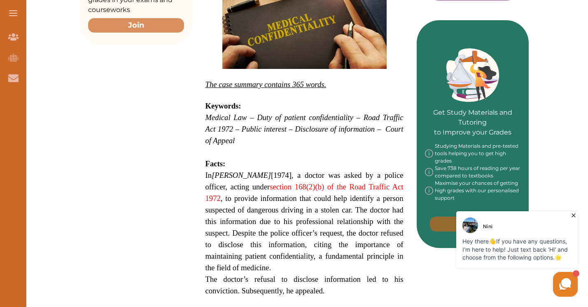  I want to click on em: Disclosure of information – Court of Appeal, so click(304, 134).